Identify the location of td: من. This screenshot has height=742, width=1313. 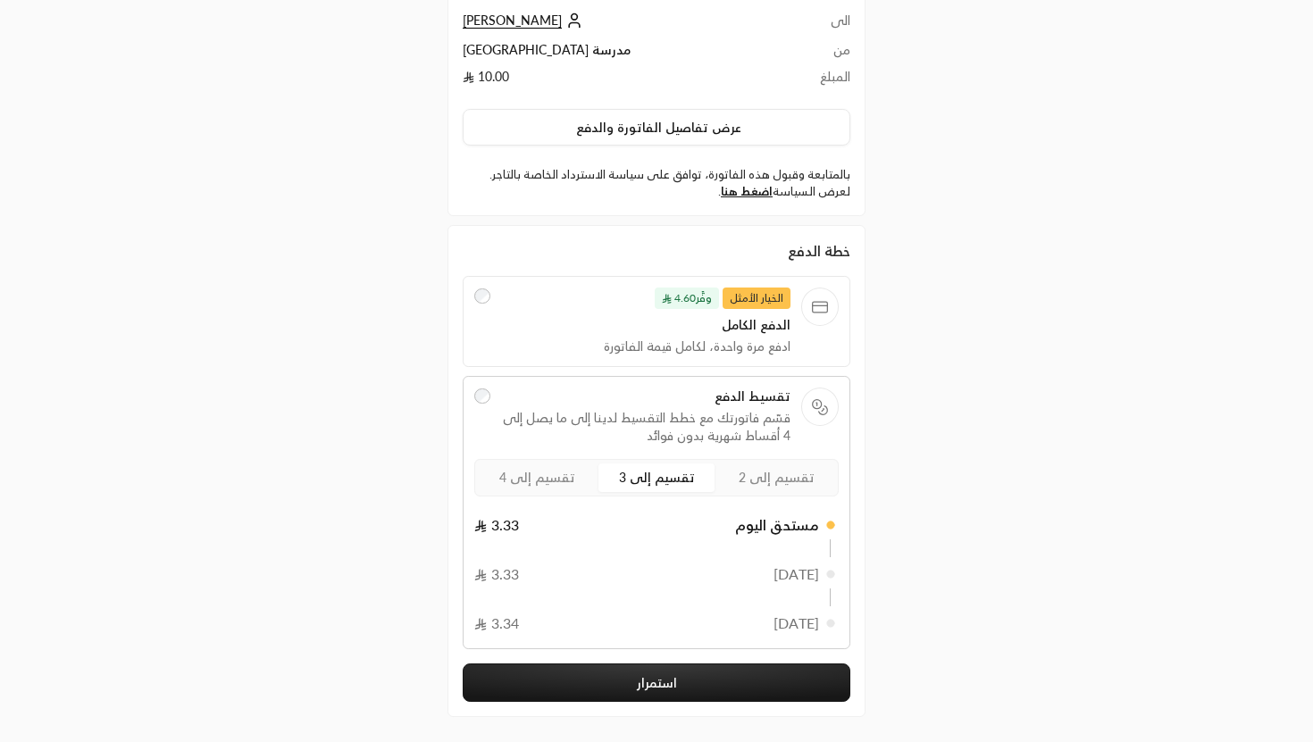
(821, 54).